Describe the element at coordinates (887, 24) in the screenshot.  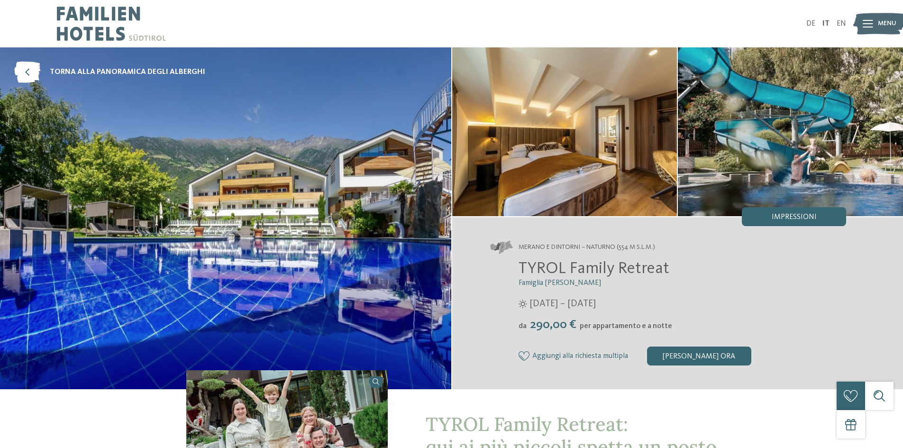
I see `span: Menu` at that location.